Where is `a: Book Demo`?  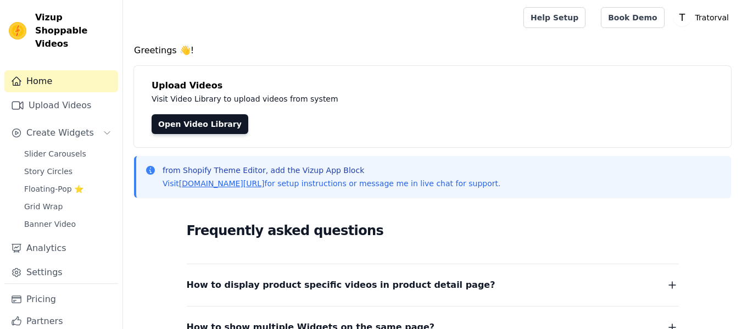 a: Book Demo is located at coordinates (632, 18).